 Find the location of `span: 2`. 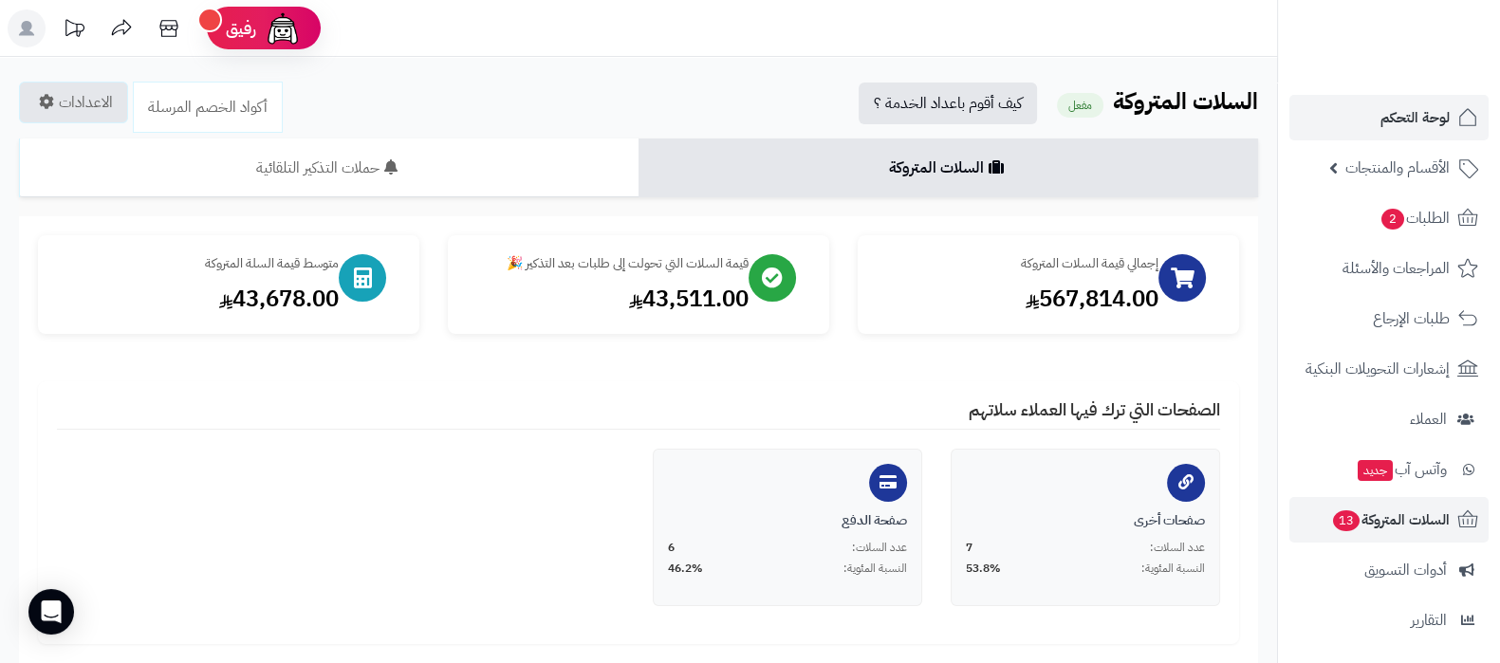

span: 2 is located at coordinates (1393, 219).